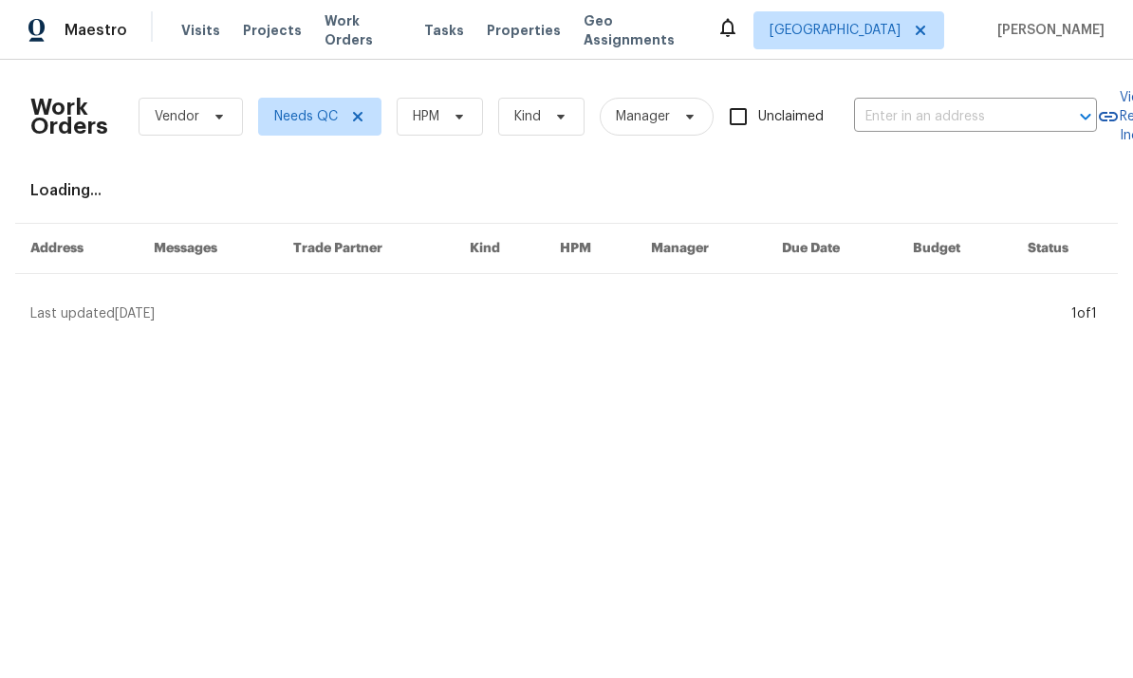 The height and width of the screenshot is (678, 1133). Describe the element at coordinates (176, 117) in the screenshot. I see `span: Vendor` at that location.